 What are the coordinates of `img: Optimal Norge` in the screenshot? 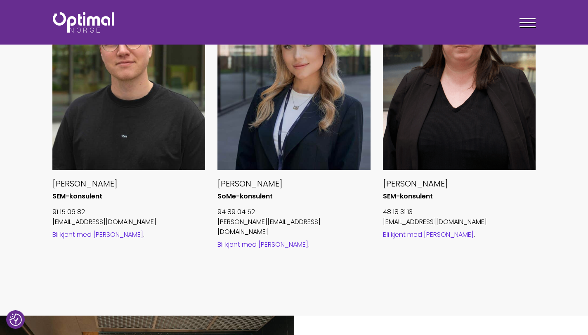 It's located at (83, 22).